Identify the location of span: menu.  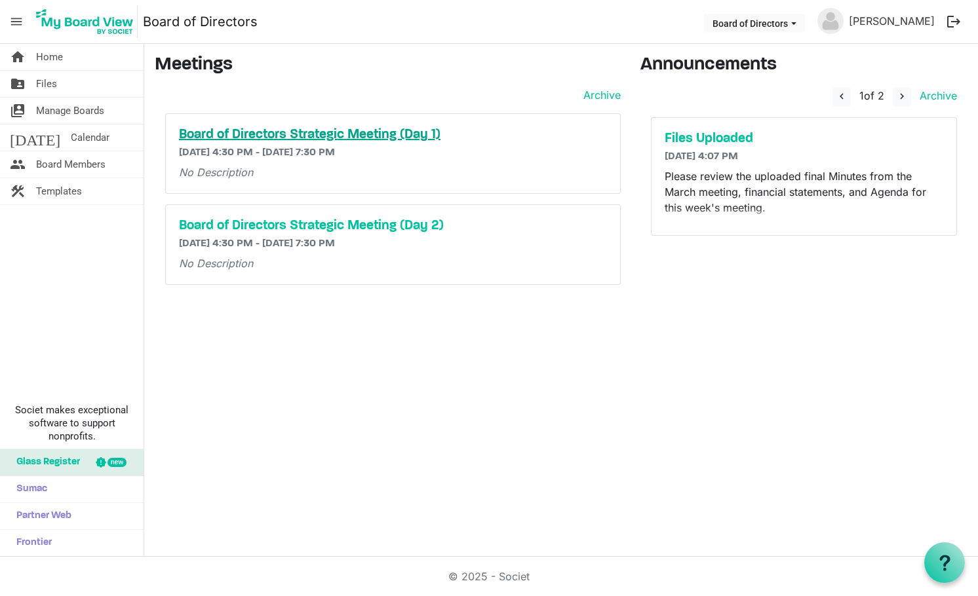
(16, 22).